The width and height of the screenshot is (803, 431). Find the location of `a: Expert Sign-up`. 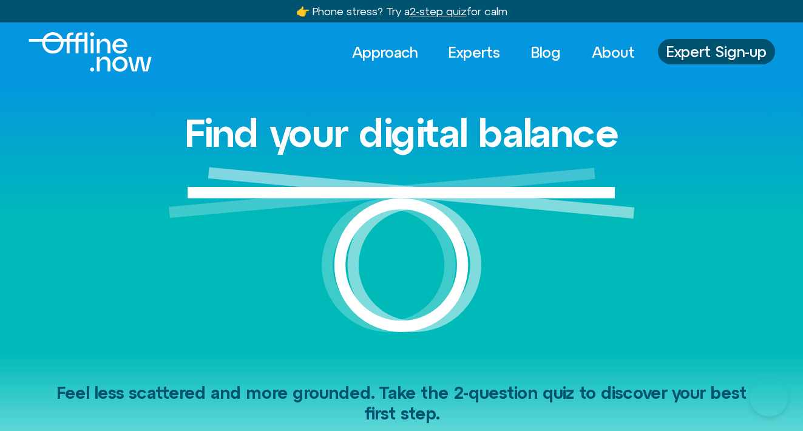

a: Expert Sign-up is located at coordinates (716, 52).